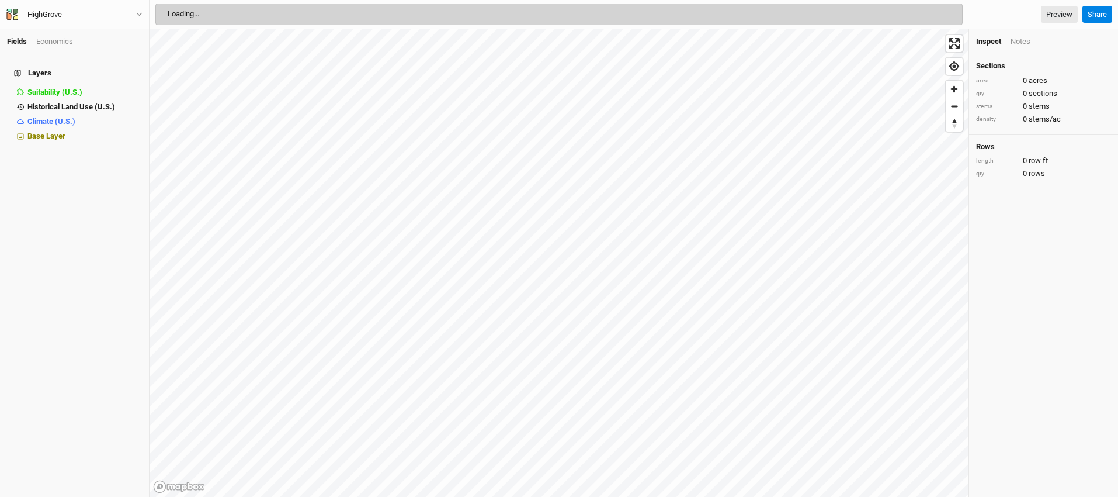 This screenshot has height=497, width=1118. I want to click on a: Mapbox logo, so click(179, 486).